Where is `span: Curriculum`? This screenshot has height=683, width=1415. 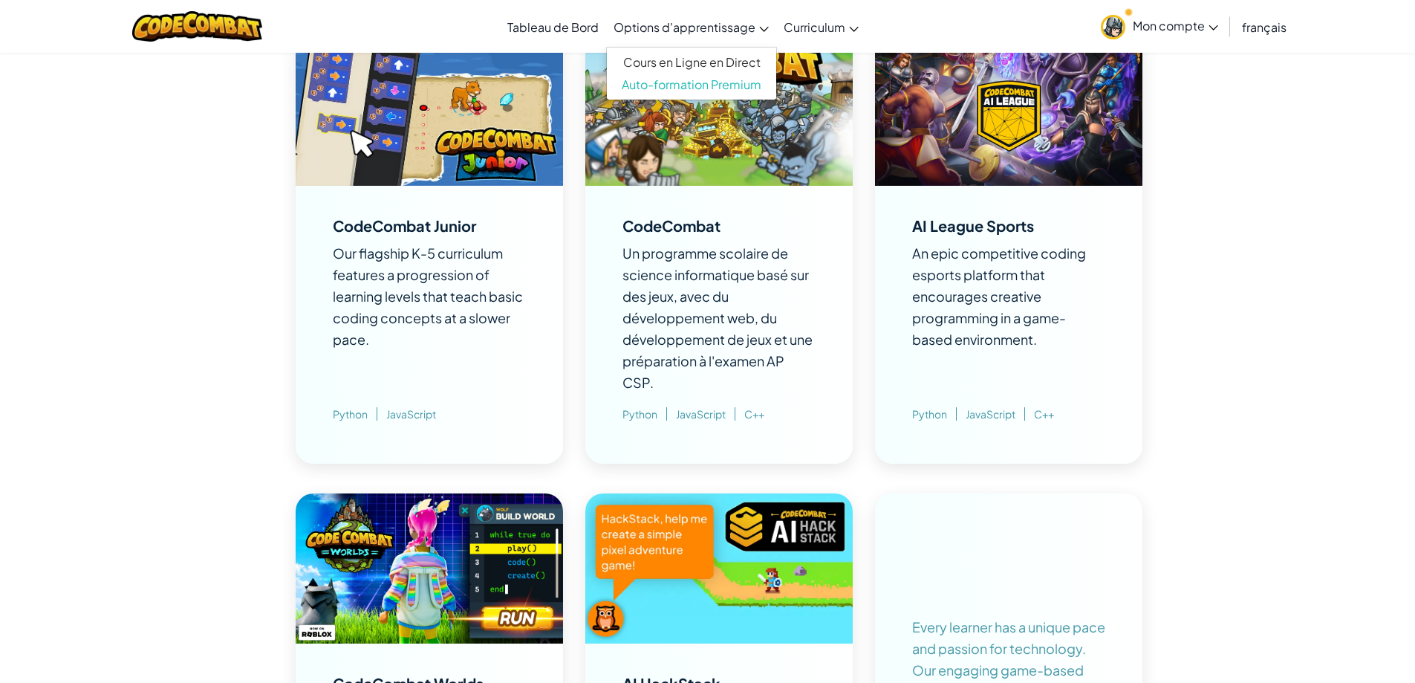 span: Curriculum is located at coordinates (814, 27).